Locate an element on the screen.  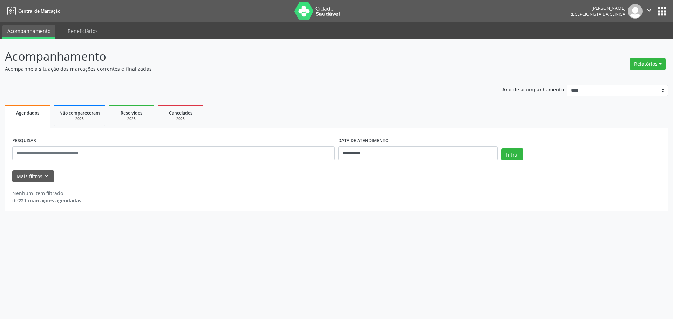
span: Não compareceram is located at coordinates (80, 113).